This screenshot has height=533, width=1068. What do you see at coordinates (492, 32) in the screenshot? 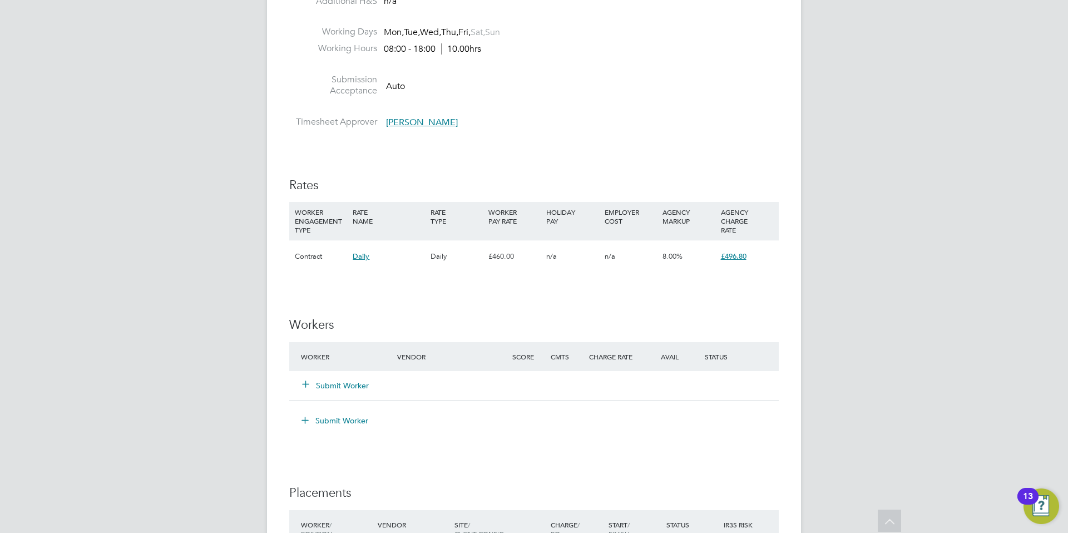
I see `span: Sun` at bounding box center [492, 32].